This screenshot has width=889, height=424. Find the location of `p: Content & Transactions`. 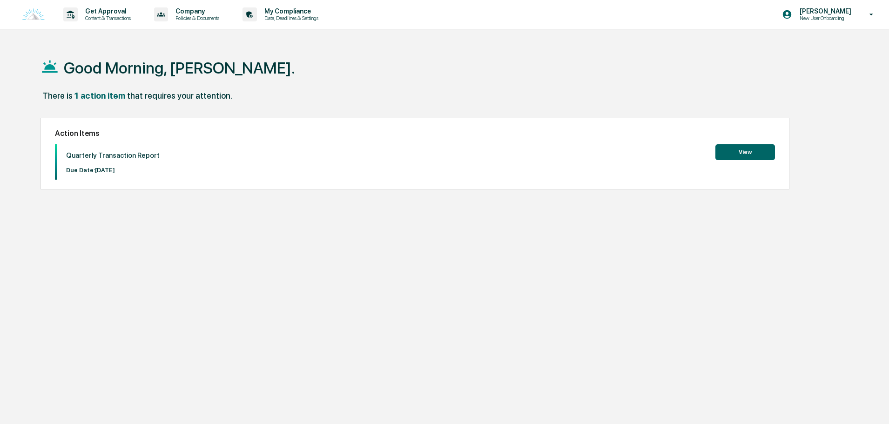

p: Content & Transactions is located at coordinates (107, 18).